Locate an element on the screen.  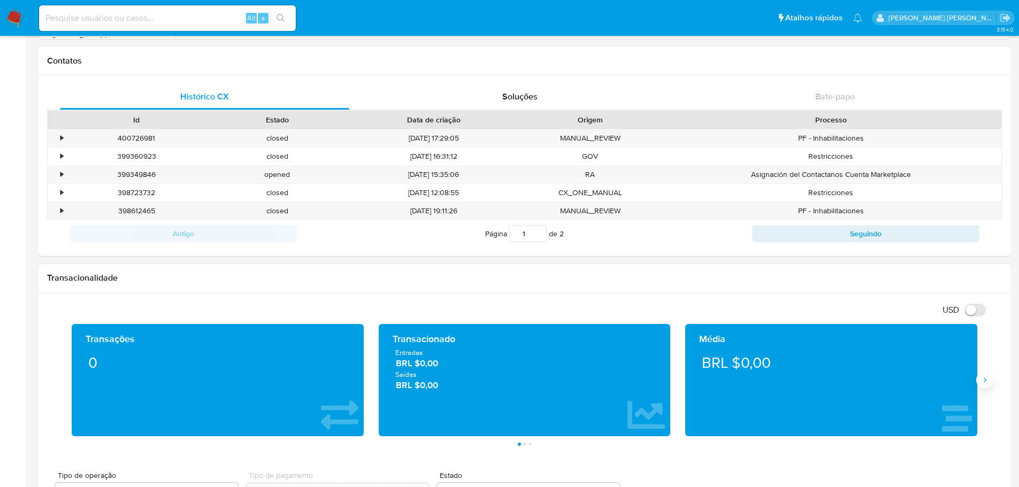
p: sabrina.lima@mercadopago.com.br is located at coordinates (943, 18).